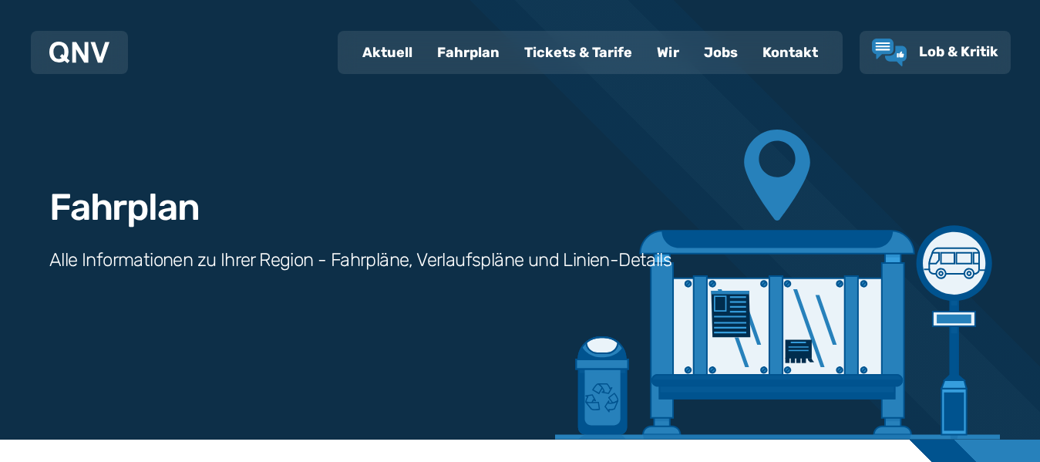  Describe the element at coordinates (721, 52) in the screenshot. I see `a: Jobs` at that location.